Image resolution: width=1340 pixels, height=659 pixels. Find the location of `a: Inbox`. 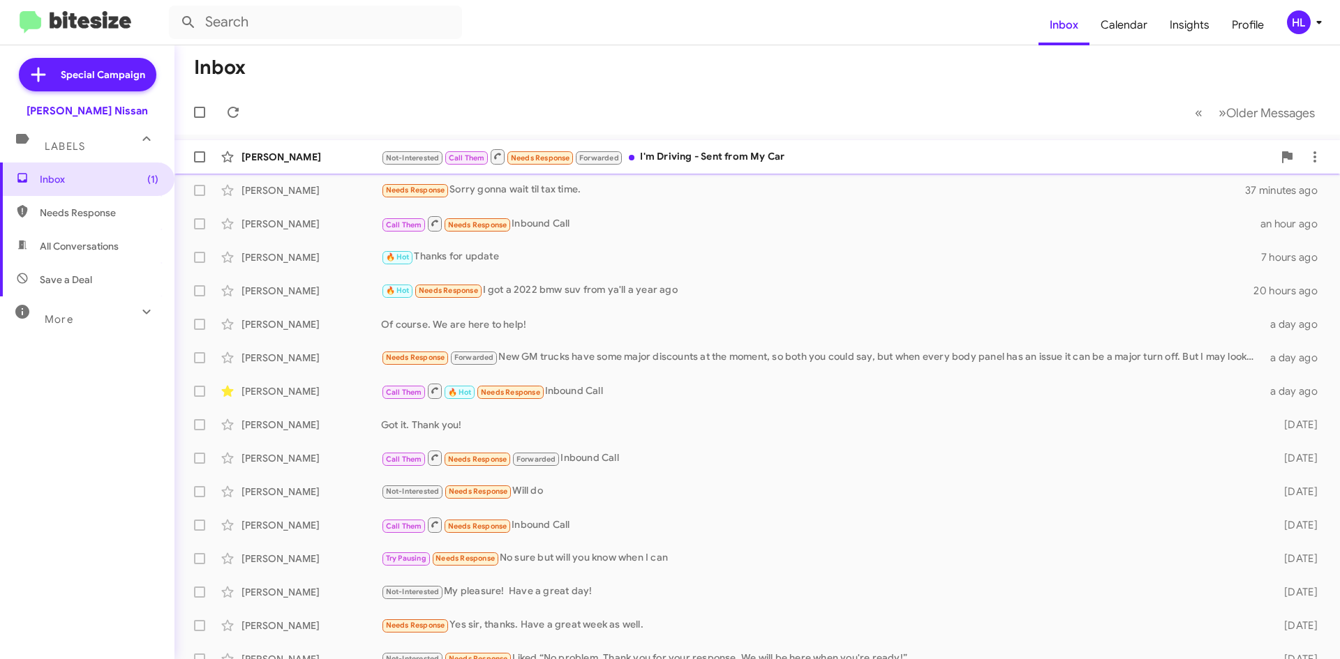

a: Inbox is located at coordinates (1063, 25).